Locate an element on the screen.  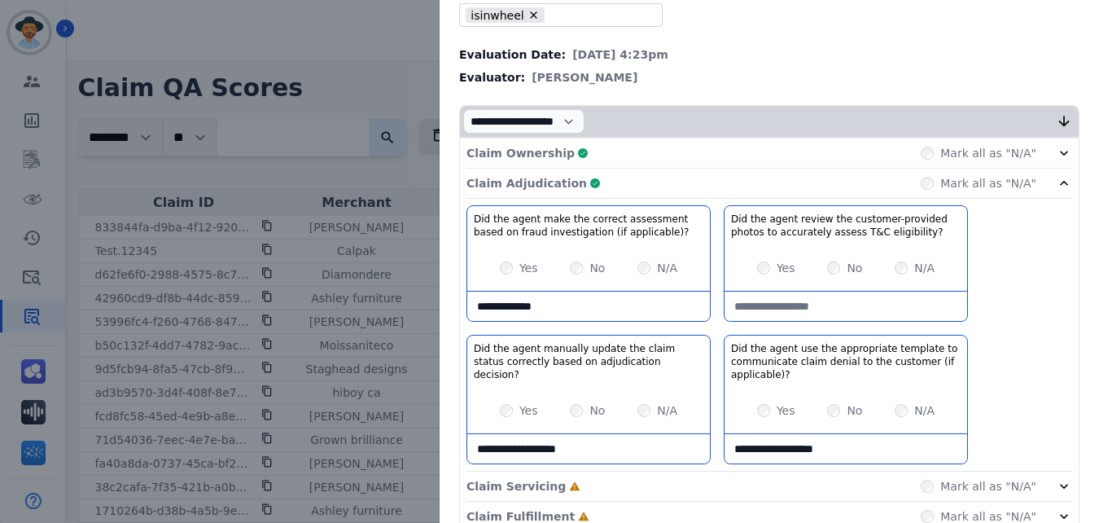
ul: selected options is located at coordinates (558, 15).